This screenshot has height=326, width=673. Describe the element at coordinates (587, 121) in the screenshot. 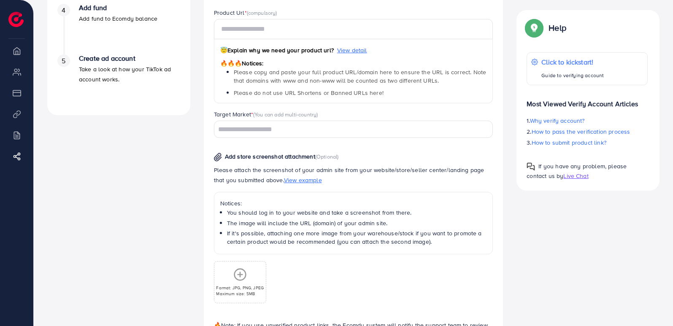

I see `p: 1.` at that location.